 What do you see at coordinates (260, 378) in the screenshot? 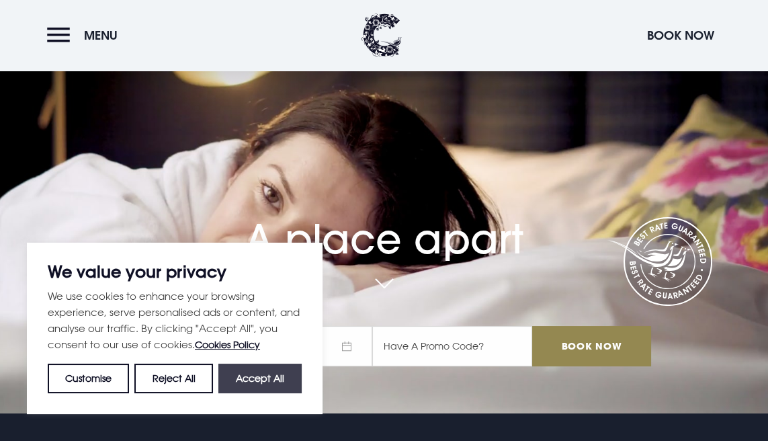
I see `button: Accept All` at bounding box center [260, 378].